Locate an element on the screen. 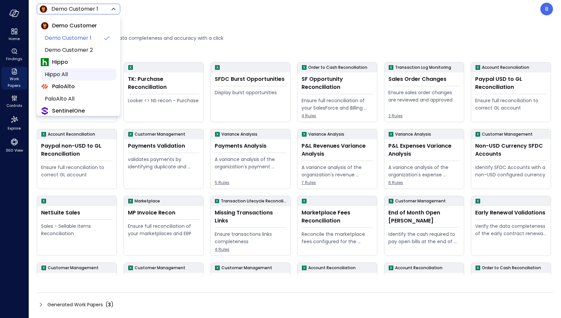  li: Demo Customer 1 is located at coordinates (78, 38).